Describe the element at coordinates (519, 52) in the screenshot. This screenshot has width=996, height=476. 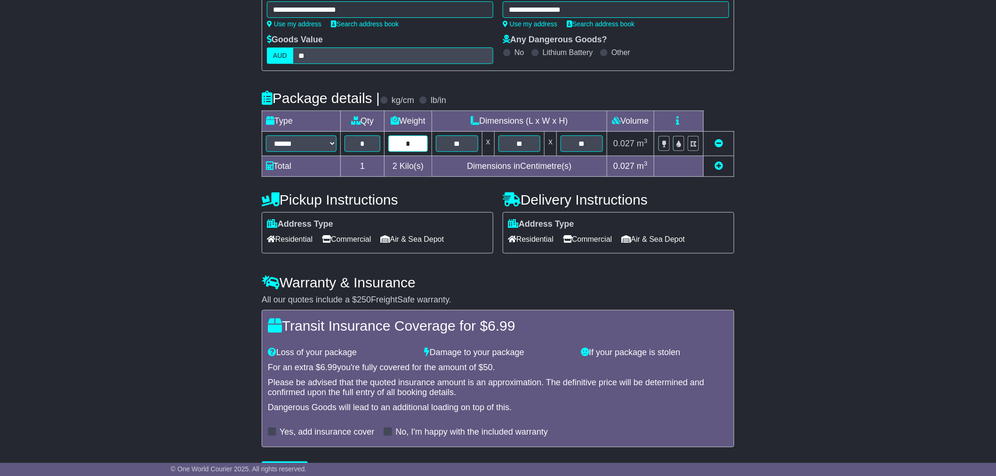
I see `label: No` at that location.